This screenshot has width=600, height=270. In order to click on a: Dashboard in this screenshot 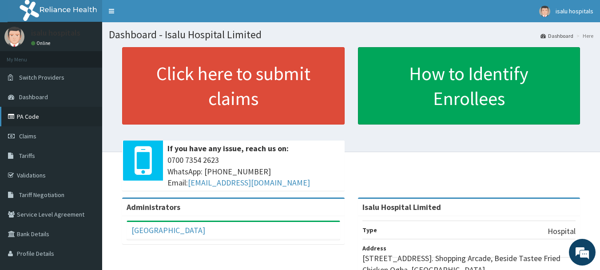, I will do `click(557, 36)`.